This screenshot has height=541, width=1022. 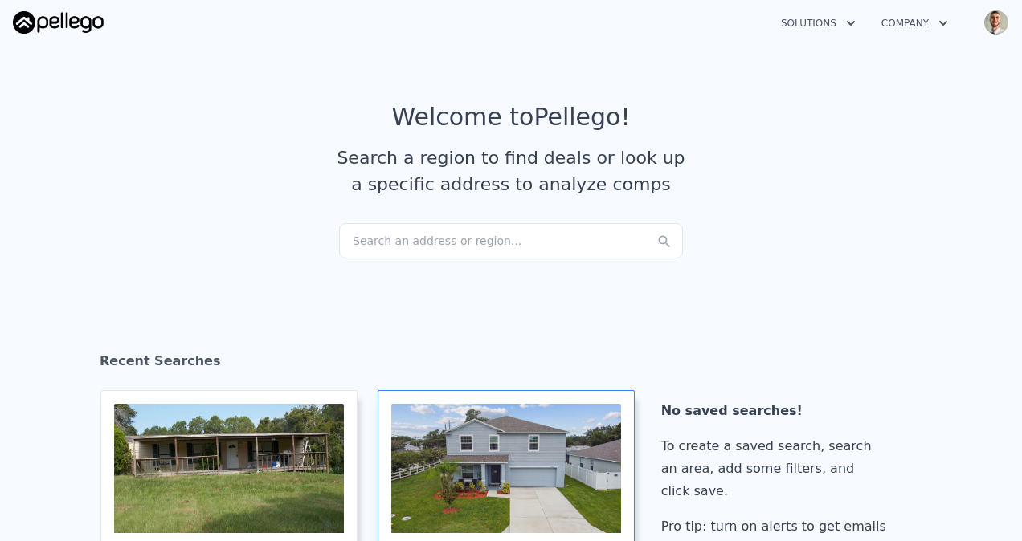 What do you see at coordinates (511, 365) in the screenshot?
I see `div: Recent Searches` at bounding box center [511, 365].